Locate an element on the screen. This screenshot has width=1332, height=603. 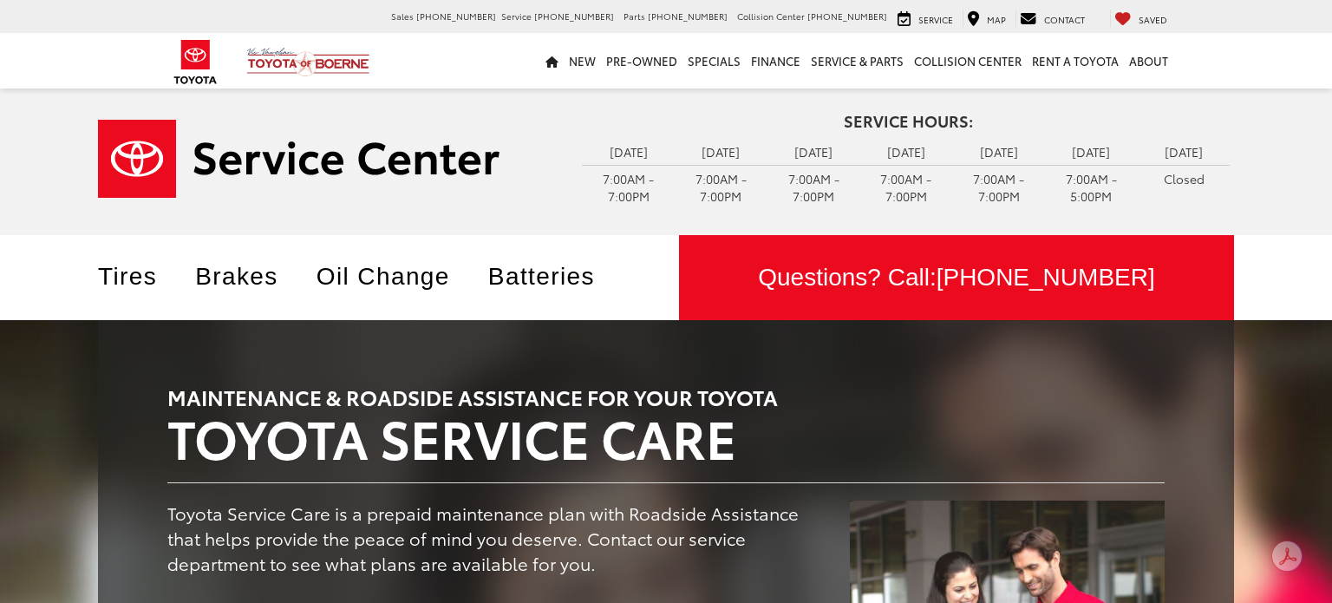
a: New is located at coordinates (582, 61).